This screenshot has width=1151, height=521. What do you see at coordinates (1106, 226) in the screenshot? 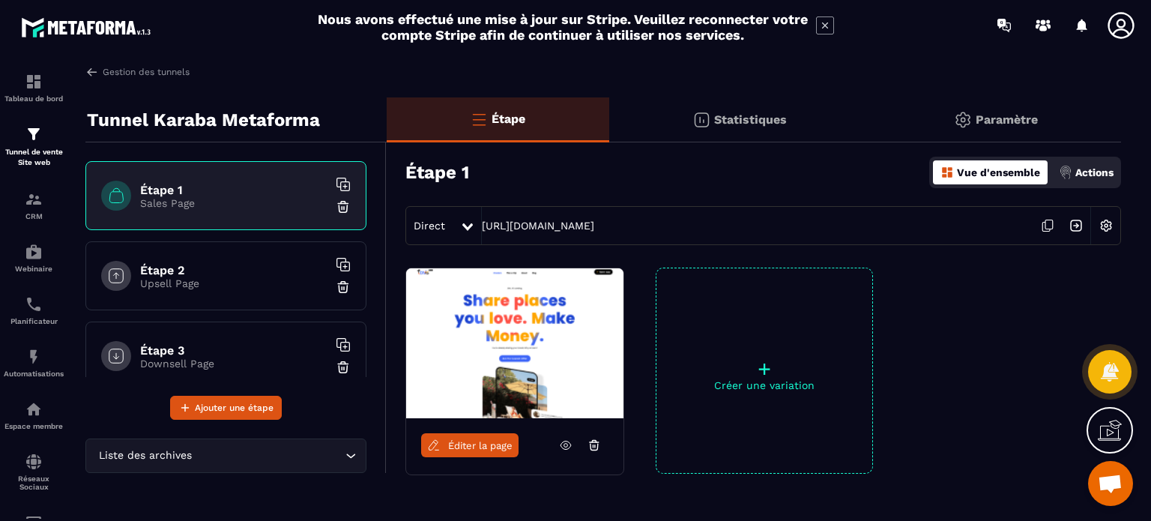
I see `img: setting-w.858f3a88.svg` at bounding box center [1106, 226].